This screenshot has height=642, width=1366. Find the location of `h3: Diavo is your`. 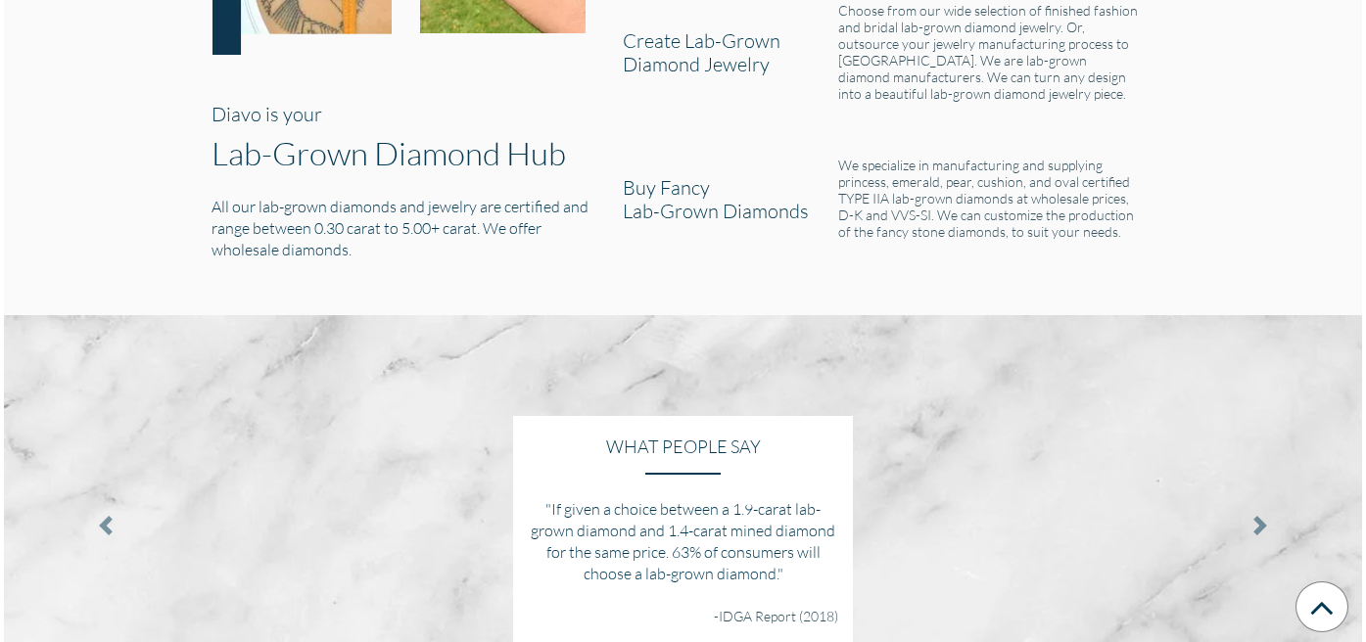

h3: Diavo is your is located at coordinates (405, 114).